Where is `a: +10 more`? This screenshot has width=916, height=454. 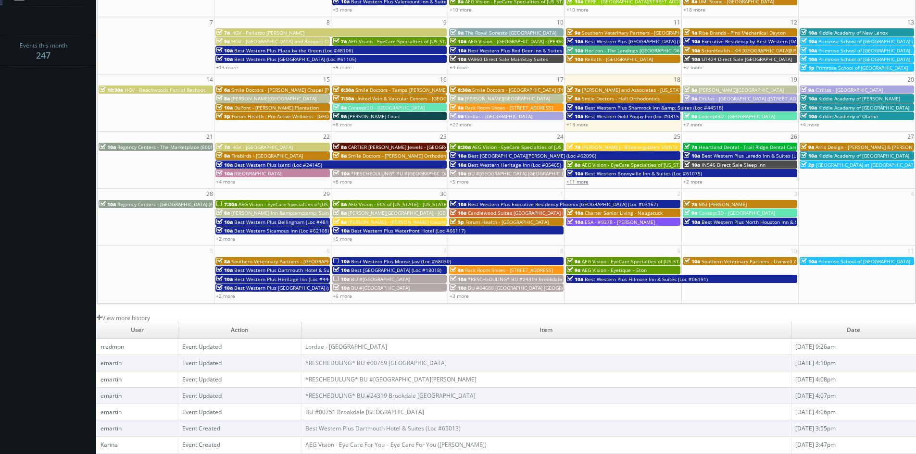 a: +10 more is located at coordinates (461, 10).